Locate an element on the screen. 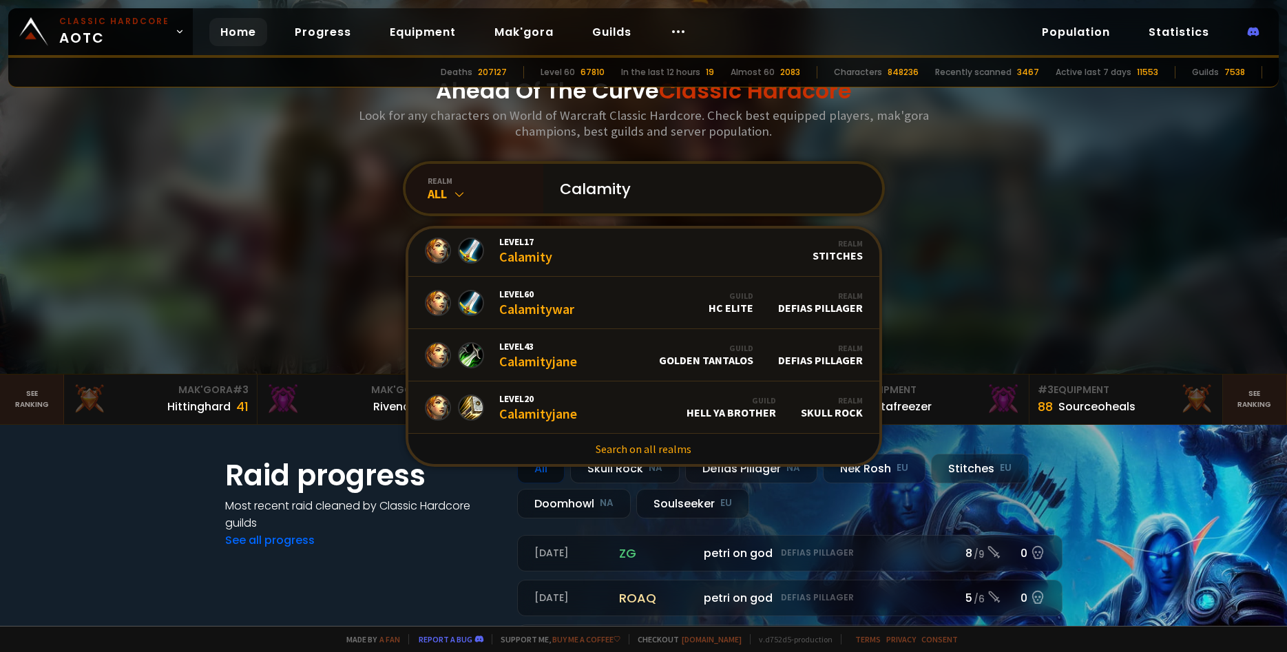 This screenshot has width=1287, height=652. span: Level 60 is located at coordinates (537, 294).